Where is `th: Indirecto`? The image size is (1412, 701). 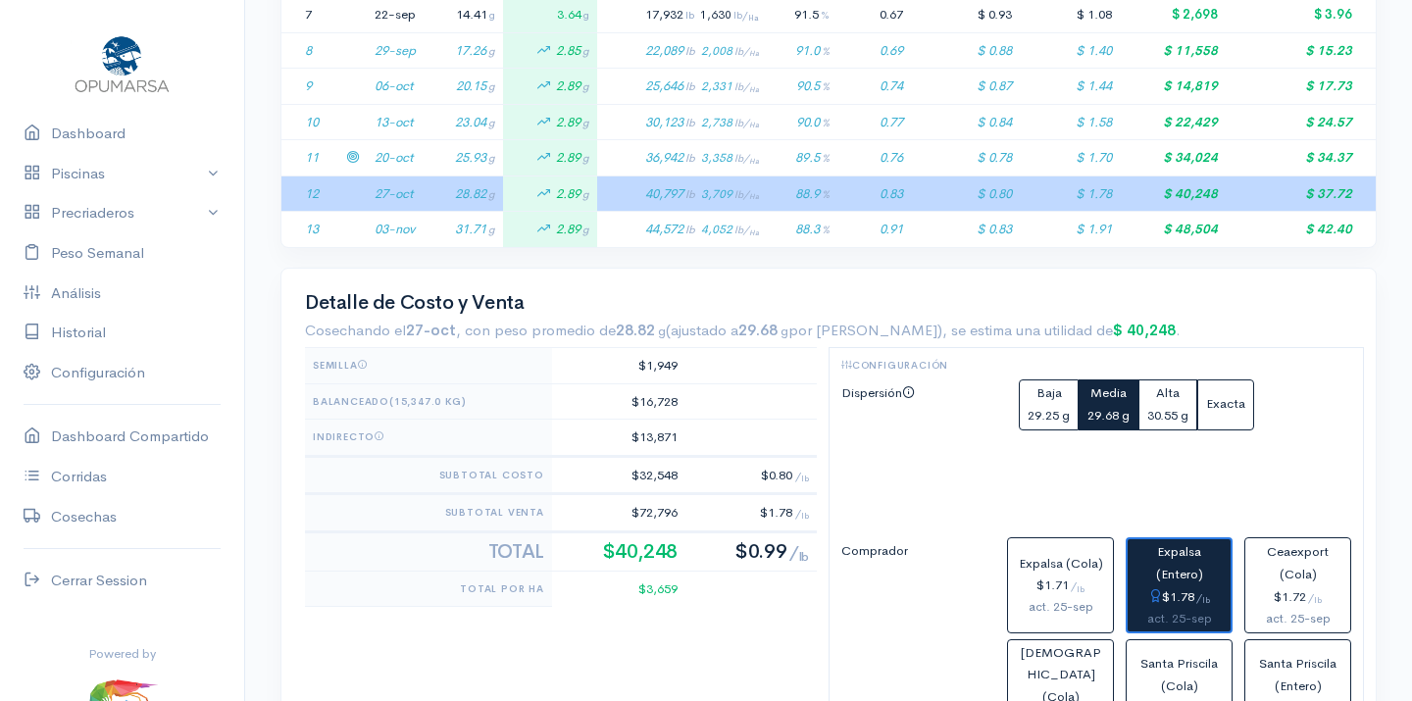 th: Indirecto is located at coordinates (428, 438).